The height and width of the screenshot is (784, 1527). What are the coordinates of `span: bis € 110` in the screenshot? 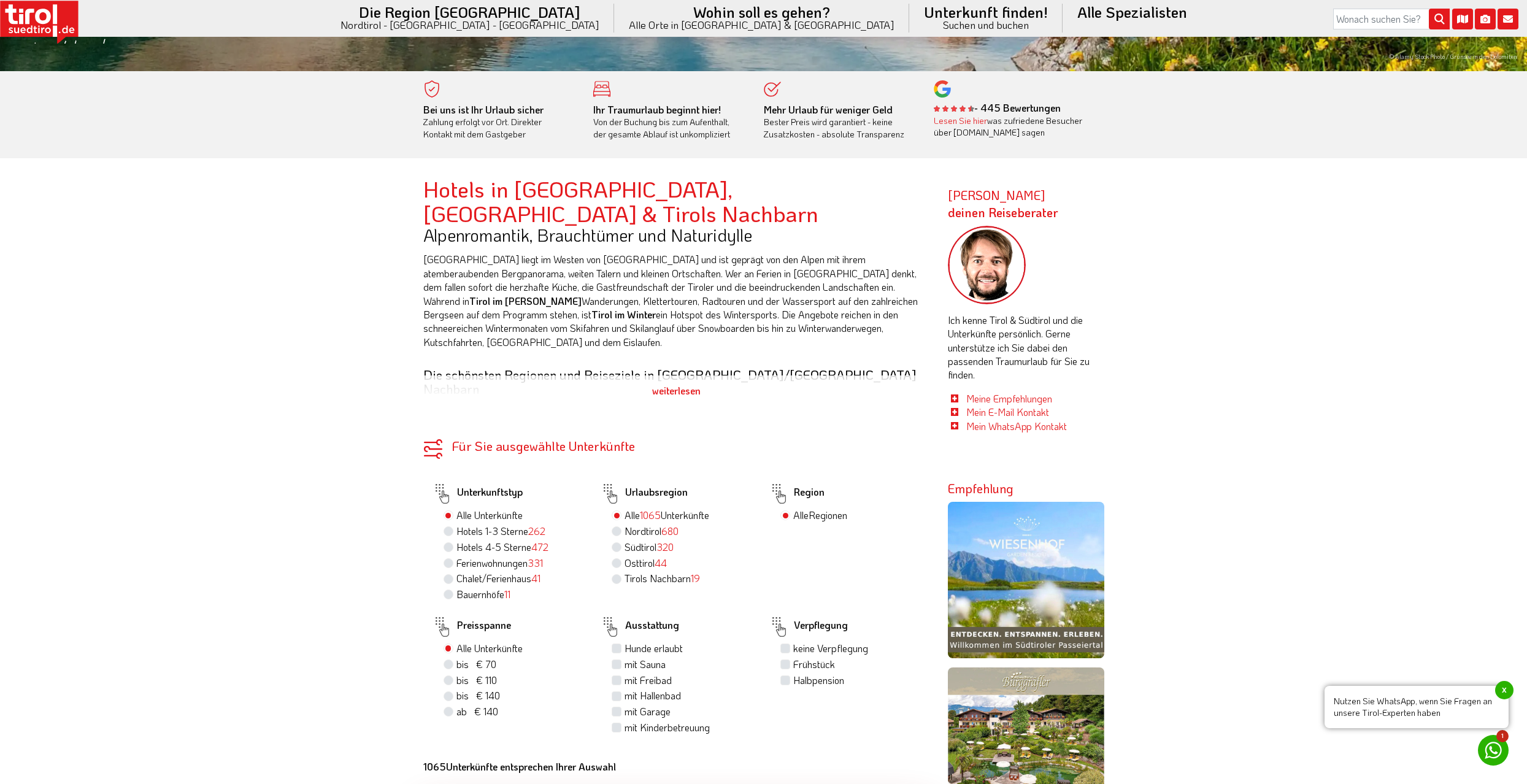 It's located at (477, 680).